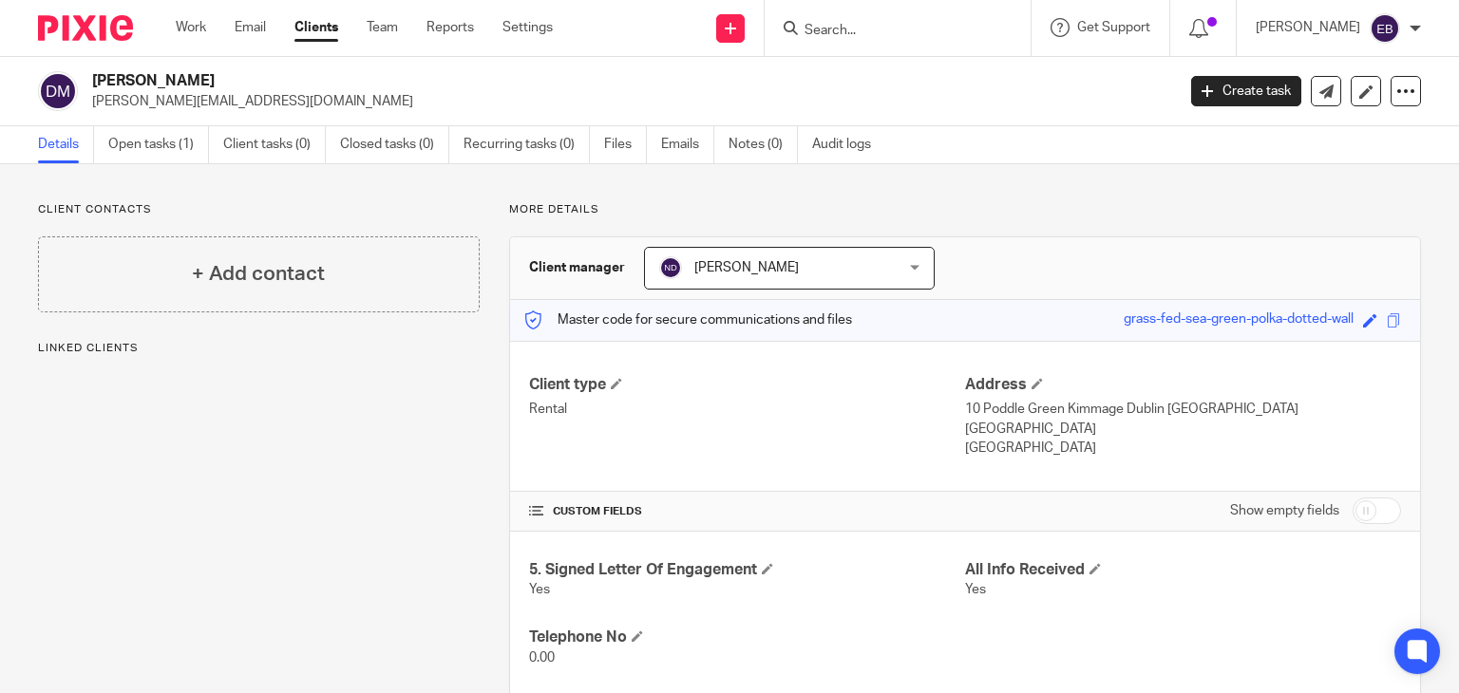 The width and height of the screenshot is (1459, 693). I want to click on span: Get Support, so click(1113, 28).